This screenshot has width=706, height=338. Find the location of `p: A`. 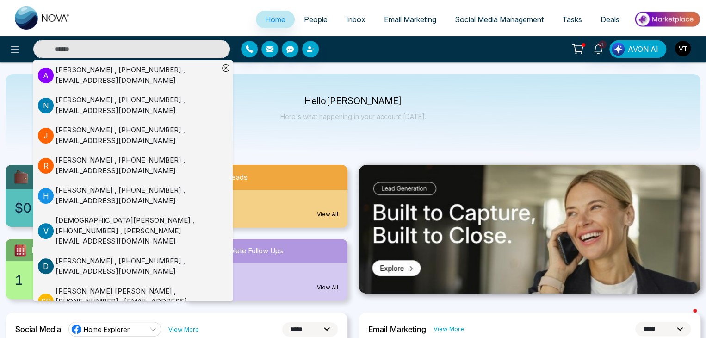

p: A is located at coordinates (46, 75).